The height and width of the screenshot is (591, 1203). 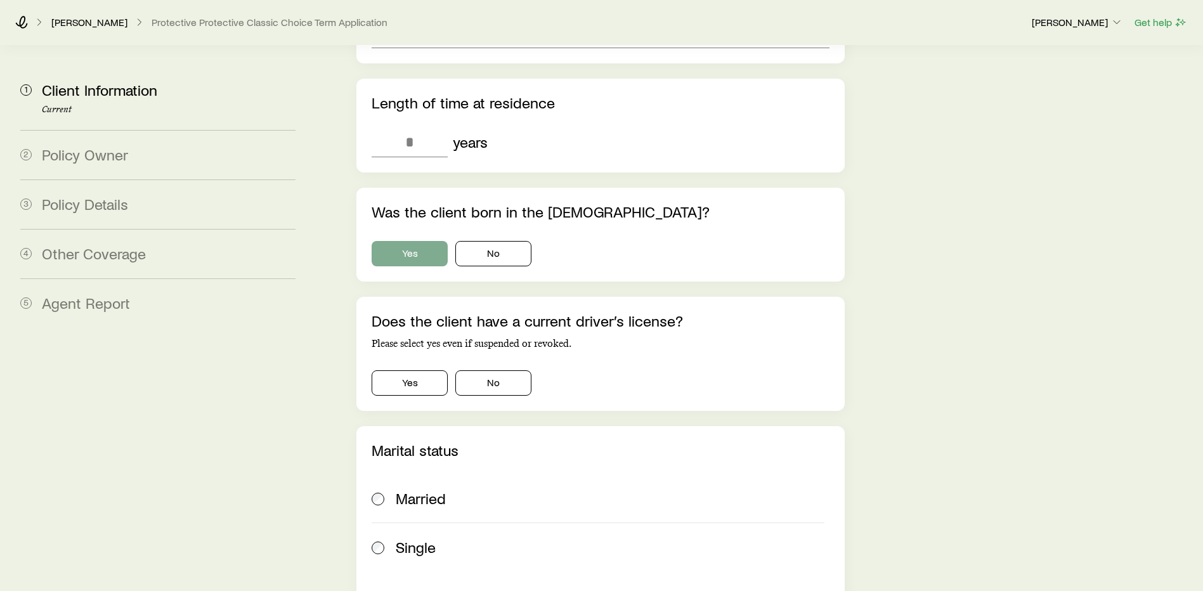 I want to click on button: Get help, so click(x=1160, y=22).